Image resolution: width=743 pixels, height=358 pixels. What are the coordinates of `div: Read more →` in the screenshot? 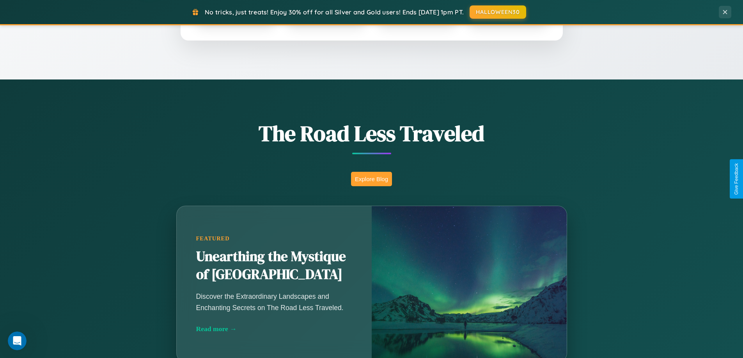 It's located at (274, 329).